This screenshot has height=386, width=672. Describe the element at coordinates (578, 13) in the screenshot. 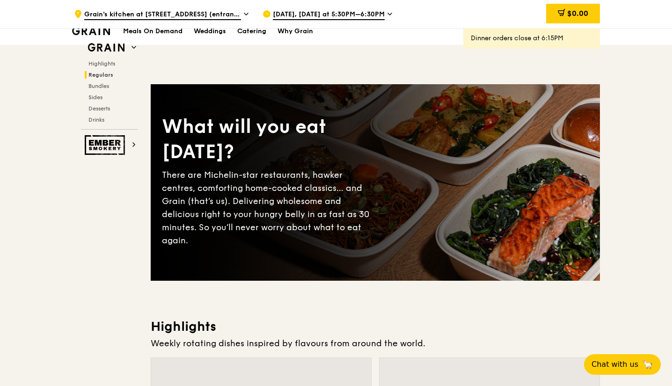

I see `span: $0.00` at that location.